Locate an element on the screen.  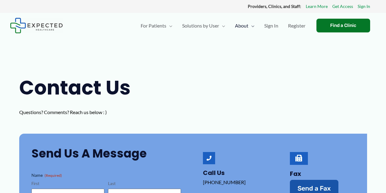
a: Get Access is located at coordinates (343, 6).